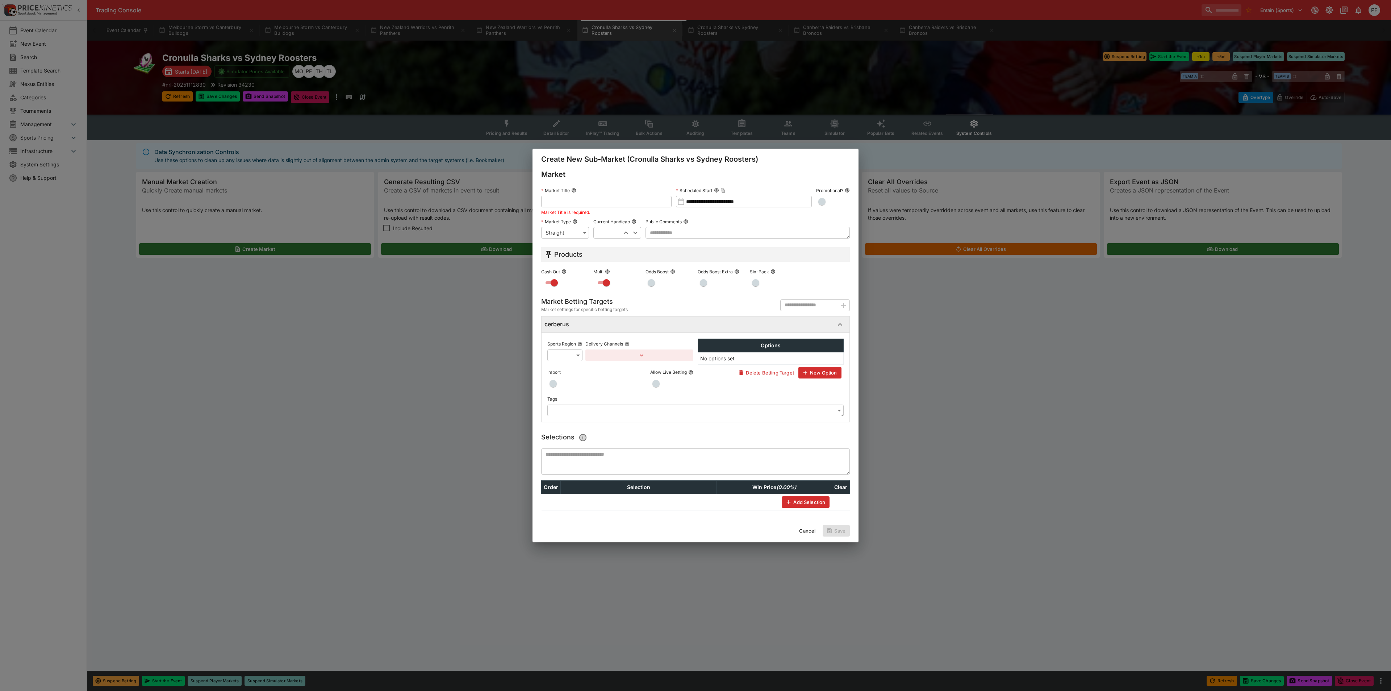 The height and width of the screenshot is (691, 1391). Describe the element at coordinates (759, 271) in the screenshot. I see `p: Six-Pack` at that location.